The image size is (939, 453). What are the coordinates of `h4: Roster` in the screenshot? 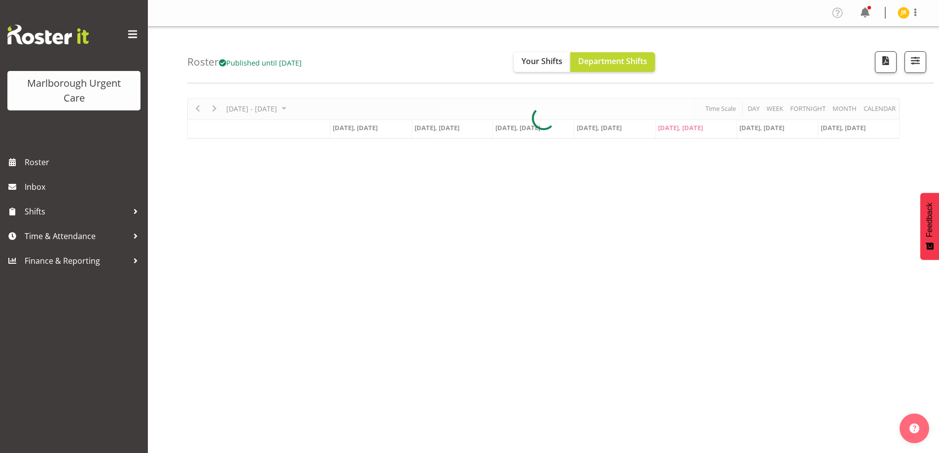 It's located at (244, 62).